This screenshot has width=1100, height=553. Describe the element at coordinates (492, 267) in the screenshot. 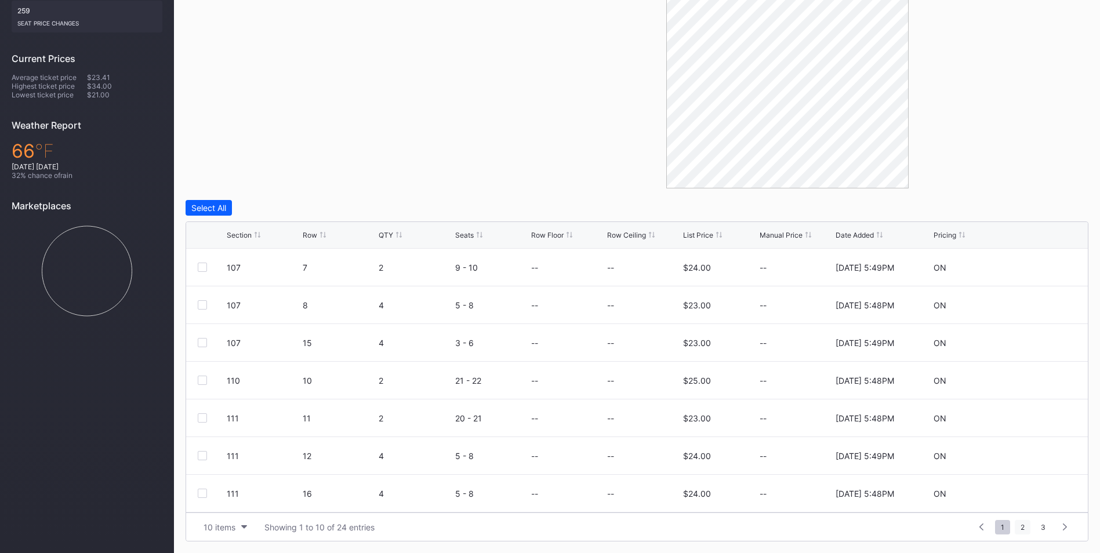

I see `div: 9 - 10` at that location.